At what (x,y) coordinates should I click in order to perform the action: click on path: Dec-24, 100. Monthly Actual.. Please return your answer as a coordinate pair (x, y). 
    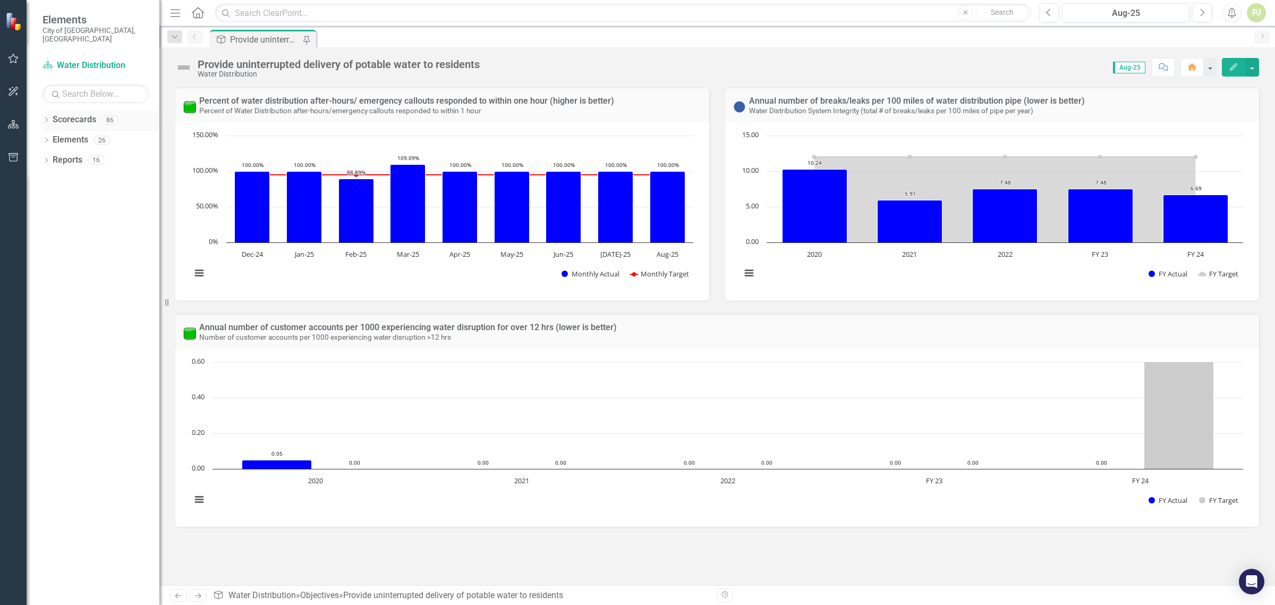
    Looking at the image, I should click on (252, 207).